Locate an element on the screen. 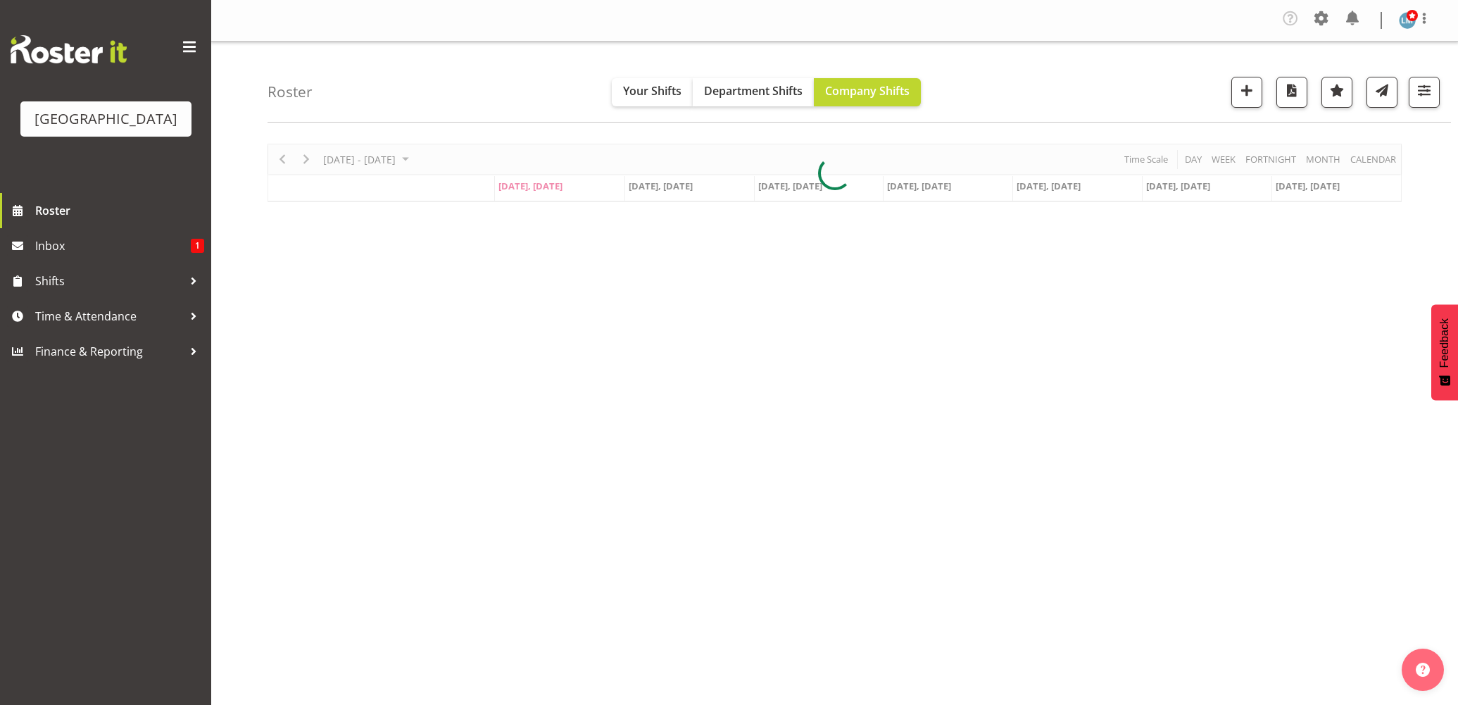 The height and width of the screenshot is (705, 1458). h4: Roster is located at coordinates (290, 92).